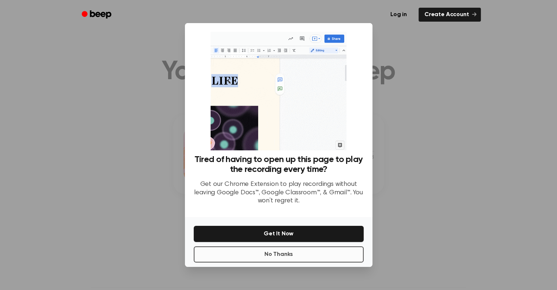 The height and width of the screenshot is (290, 557). I want to click on button: Get It Now, so click(279, 234).